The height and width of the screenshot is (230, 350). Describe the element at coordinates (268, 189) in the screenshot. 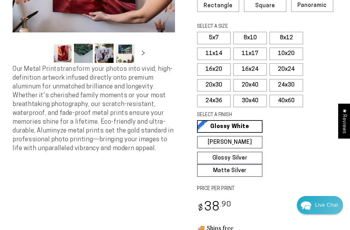

I see `label: PRICE PER PRINT` at that location.